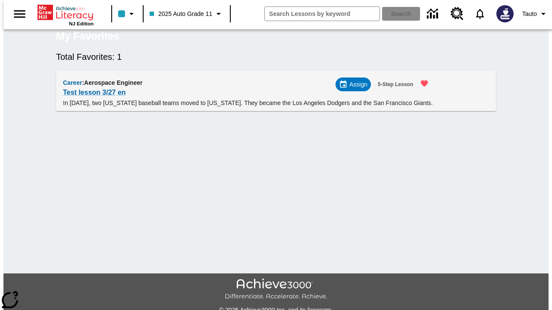 The height and width of the screenshot is (310, 552). Describe the element at coordinates (276, 290) in the screenshot. I see `img: Achieve3000 Differentiate Accelerate Achieve` at that location.